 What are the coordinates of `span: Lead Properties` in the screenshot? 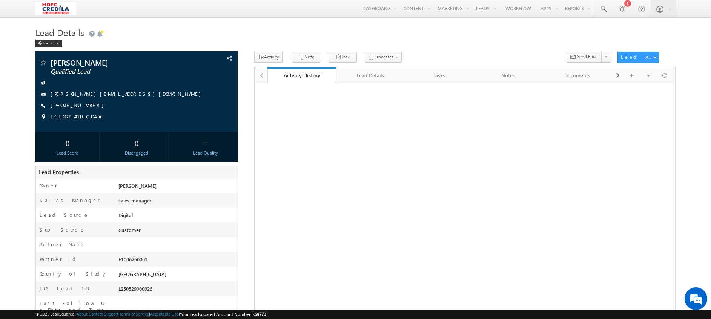 It's located at (59, 172).